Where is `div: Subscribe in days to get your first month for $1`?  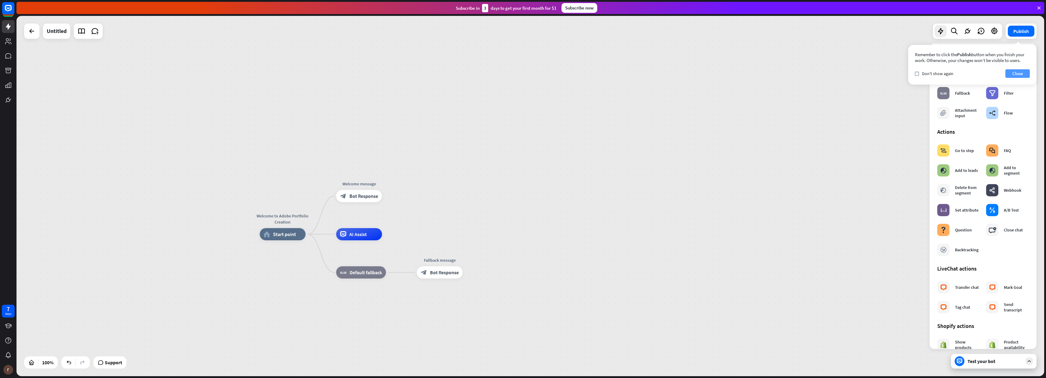
div: Subscribe in days to get your first month for $1 is located at coordinates (506, 8).